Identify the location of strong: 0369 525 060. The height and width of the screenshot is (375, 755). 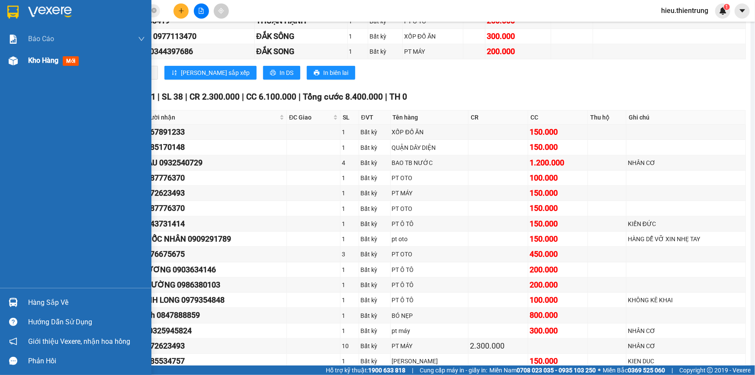
(646, 370).